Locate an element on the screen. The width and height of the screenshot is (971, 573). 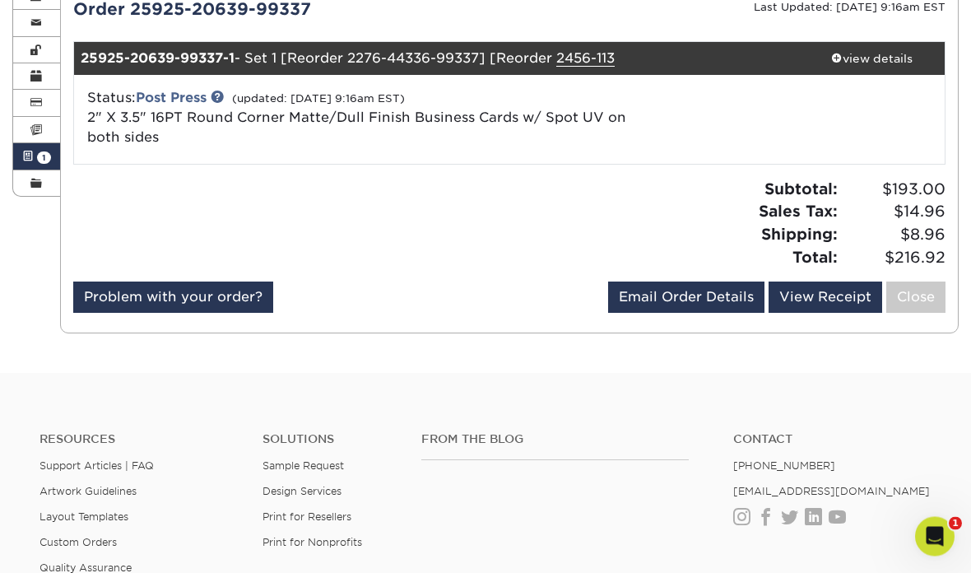
a: Artwork Guidelines is located at coordinates (88, 491).